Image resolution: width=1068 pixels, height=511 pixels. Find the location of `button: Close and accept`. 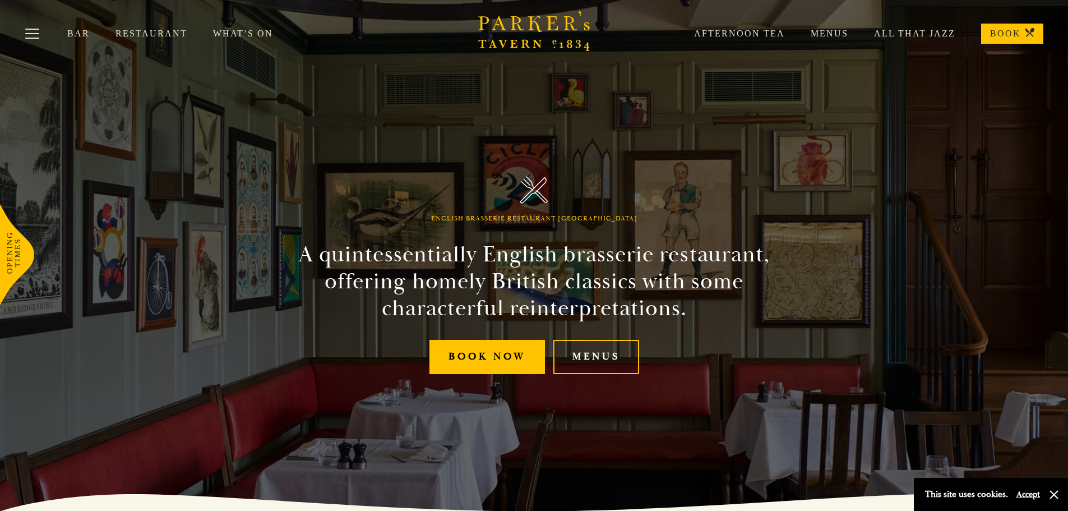

button: Close and accept is located at coordinates (1054, 494).